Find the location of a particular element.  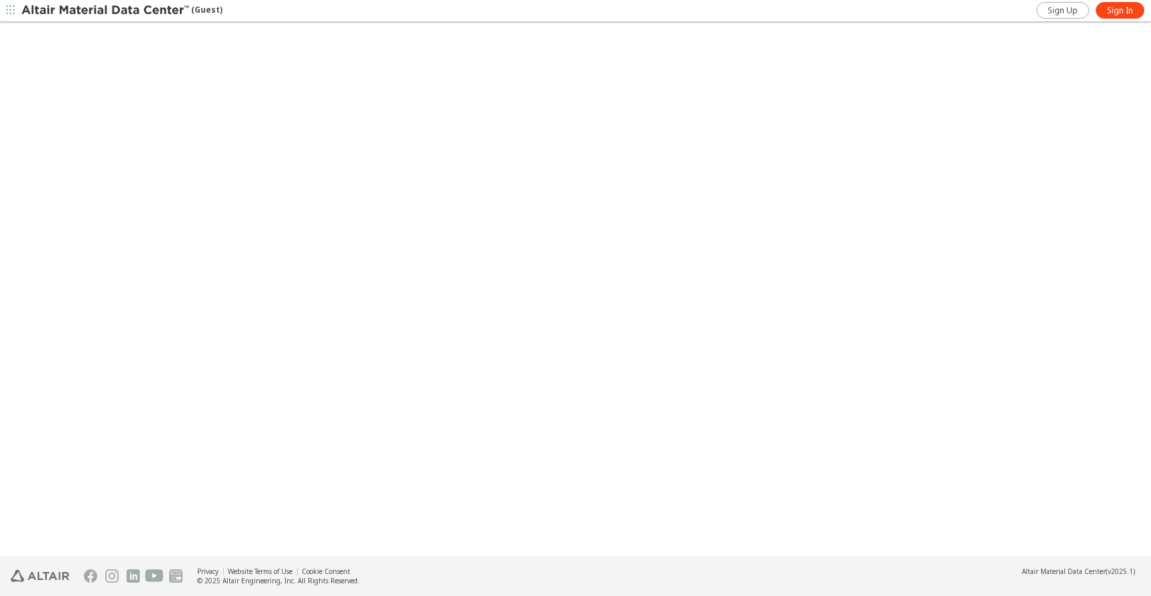

span: Altair Material Data Center is located at coordinates (1064, 571).